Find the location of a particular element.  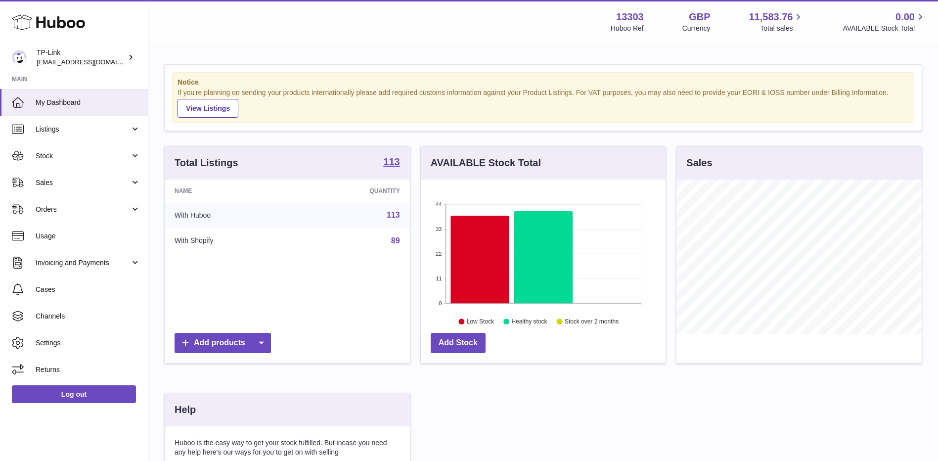

h3: Help is located at coordinates (185, 409).